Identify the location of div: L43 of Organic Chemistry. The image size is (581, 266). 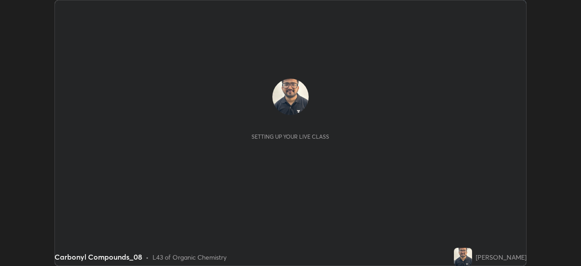
(189, 257).